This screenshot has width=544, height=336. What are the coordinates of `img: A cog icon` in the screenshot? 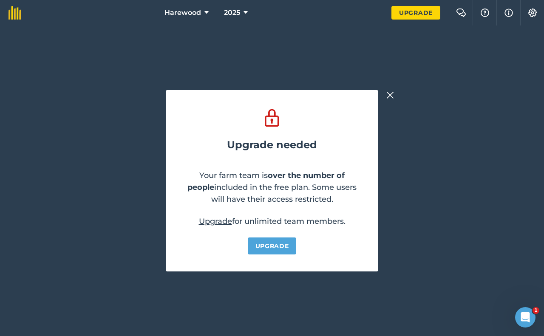 It's located at (533, 13).